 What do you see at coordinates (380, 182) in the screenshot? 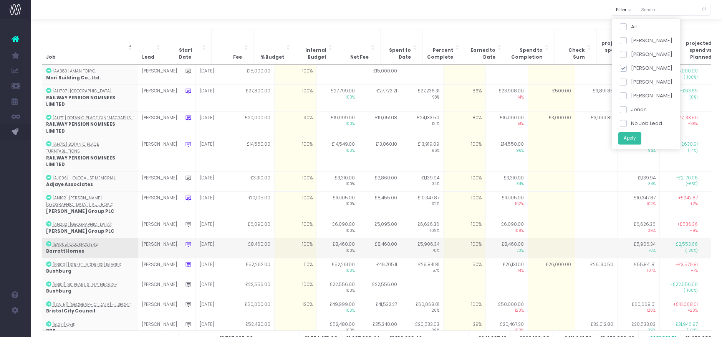
I see `td: £2,860.00` at bounding box center [380, 182].